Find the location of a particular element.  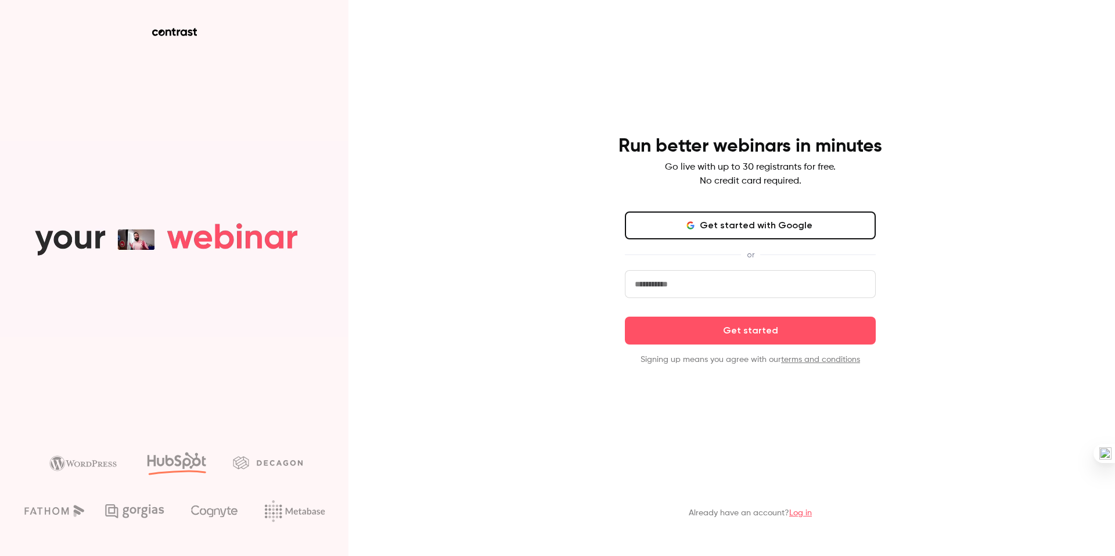

span: or is located at coordinates (751, 254).